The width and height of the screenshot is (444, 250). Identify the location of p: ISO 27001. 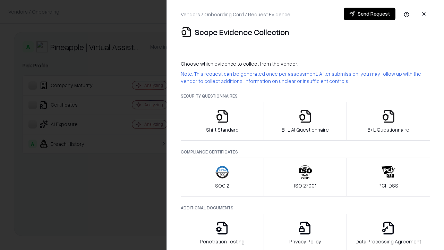
(305, 185).